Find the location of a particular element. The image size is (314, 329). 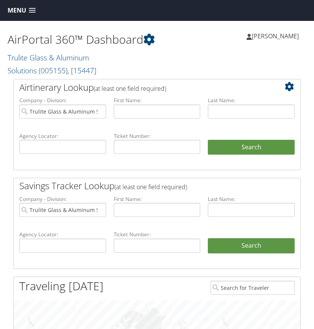

h1: AirPortal 360™ Dashboard is located at coordinates (82, 39).